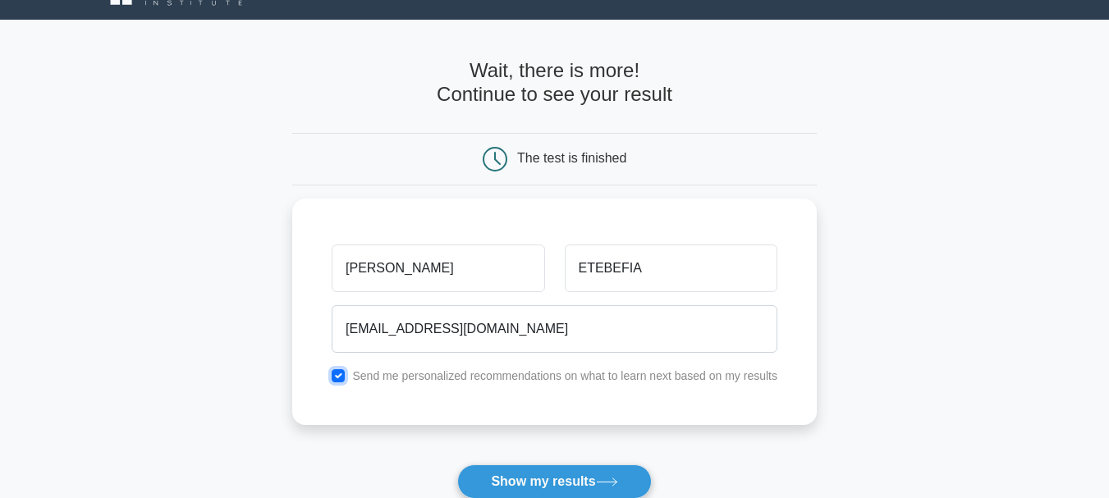 The image size is (1109, 498). I want to click on input: Email, so click(554, 329).